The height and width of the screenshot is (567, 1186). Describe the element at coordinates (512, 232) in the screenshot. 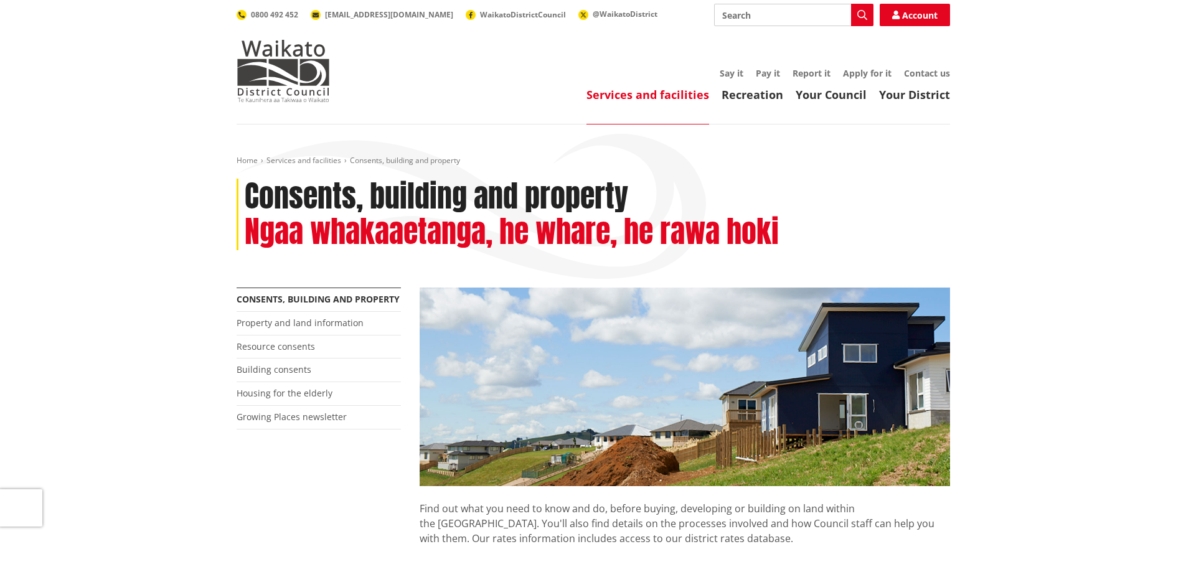

I see `h2: Ngaa whakaaetanga, he whare, he rawa hoki` at that location.